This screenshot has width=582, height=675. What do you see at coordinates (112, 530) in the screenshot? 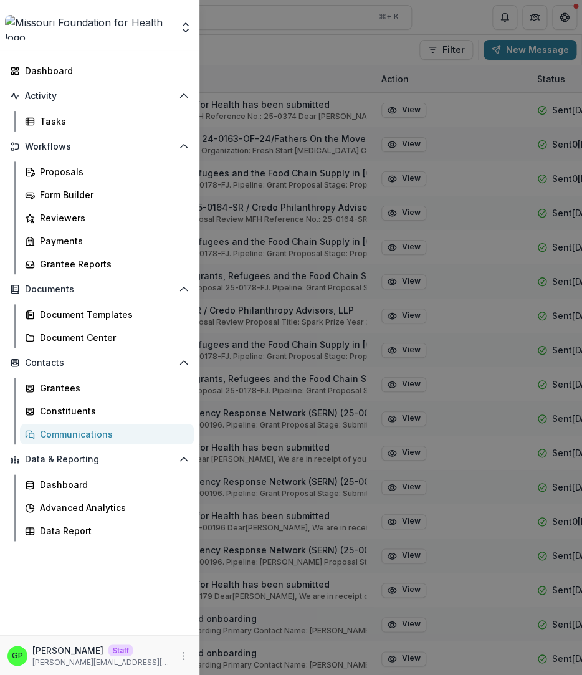
I see `div: Data Report` at bounding box center [112, 530].